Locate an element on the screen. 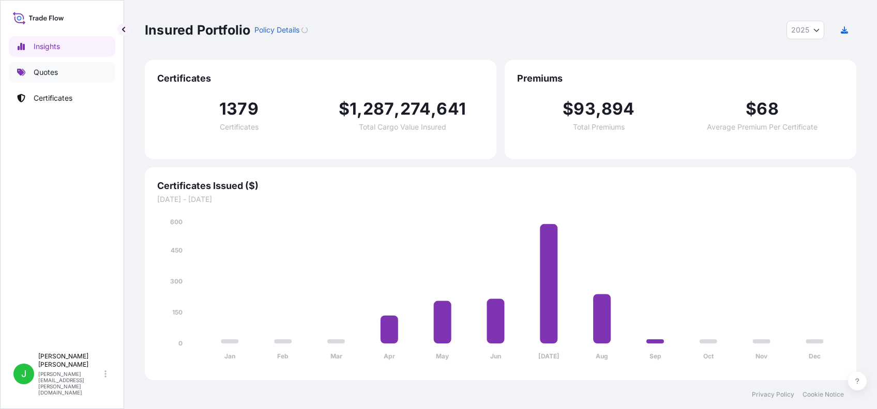 Image resolution: width=877 pixels, height=409 pixels. tspan: 300 is located at coordinates (176, 281).